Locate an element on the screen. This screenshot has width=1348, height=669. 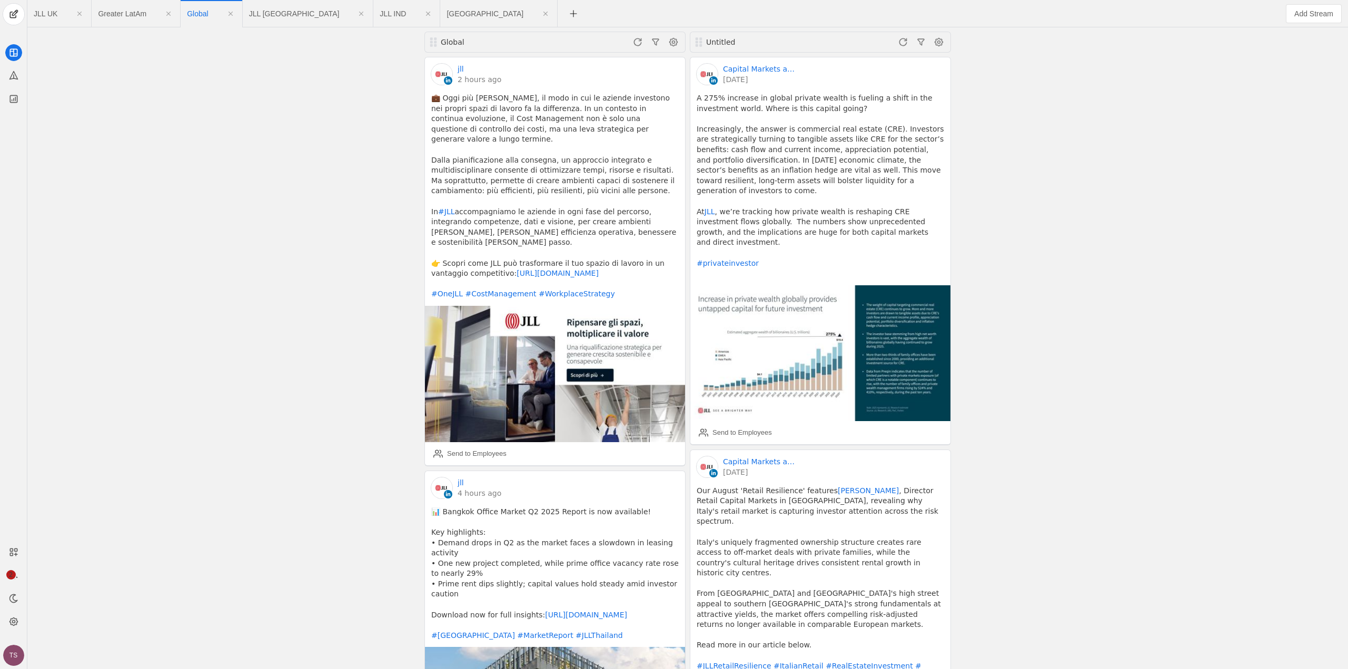
a: 4 hours ago is located at coordinates (479, 493).